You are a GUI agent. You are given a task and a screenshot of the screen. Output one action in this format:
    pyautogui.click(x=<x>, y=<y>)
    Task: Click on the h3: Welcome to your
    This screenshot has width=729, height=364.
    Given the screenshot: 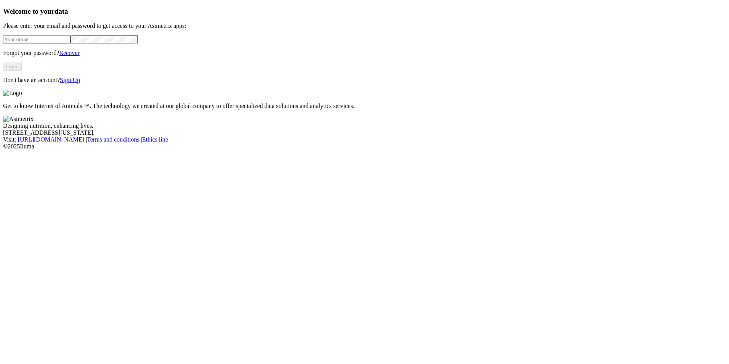 What is the action you would take?
    pyautogui.click(x=364, y=11)
    